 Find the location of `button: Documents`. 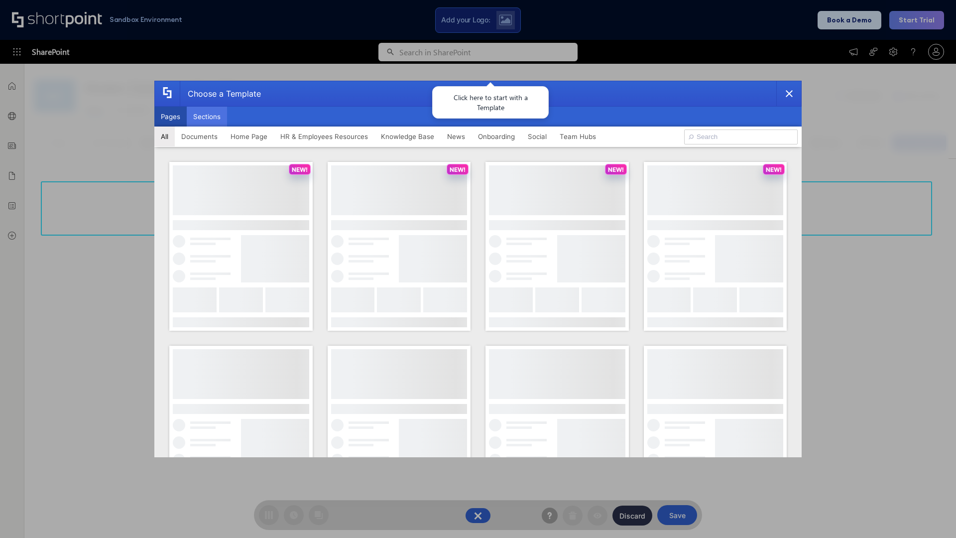

button: Documents is located at coordinates (199, 136).